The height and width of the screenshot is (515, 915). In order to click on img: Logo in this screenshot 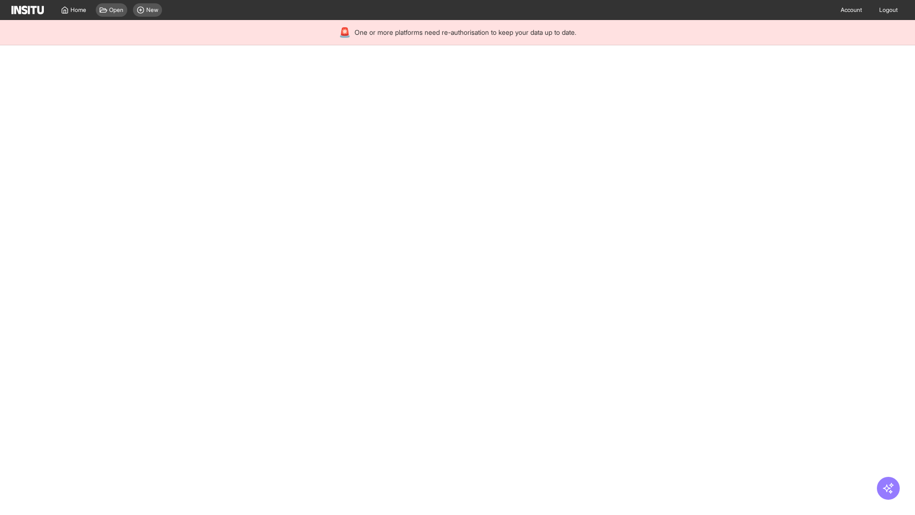, I will do `click(28, 10)`.